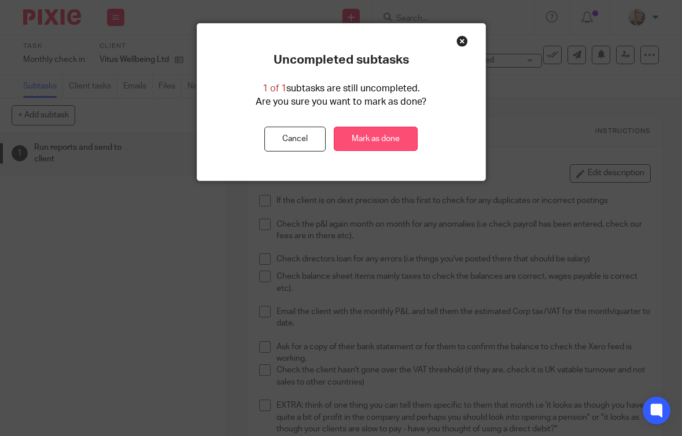 Image resolution: width=682 pixels, height=436 pixels. I want to click on span: 1 of 1, so click(274, 89).